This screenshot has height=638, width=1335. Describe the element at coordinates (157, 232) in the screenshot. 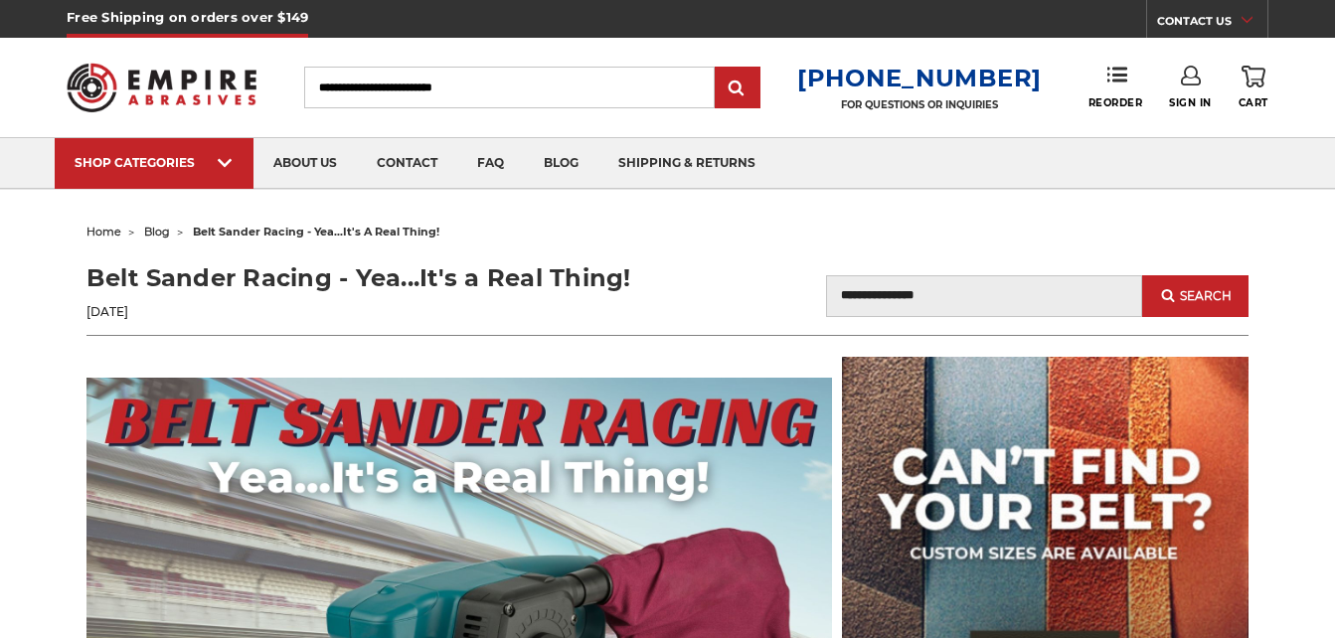

I see `span: blog` at that location.